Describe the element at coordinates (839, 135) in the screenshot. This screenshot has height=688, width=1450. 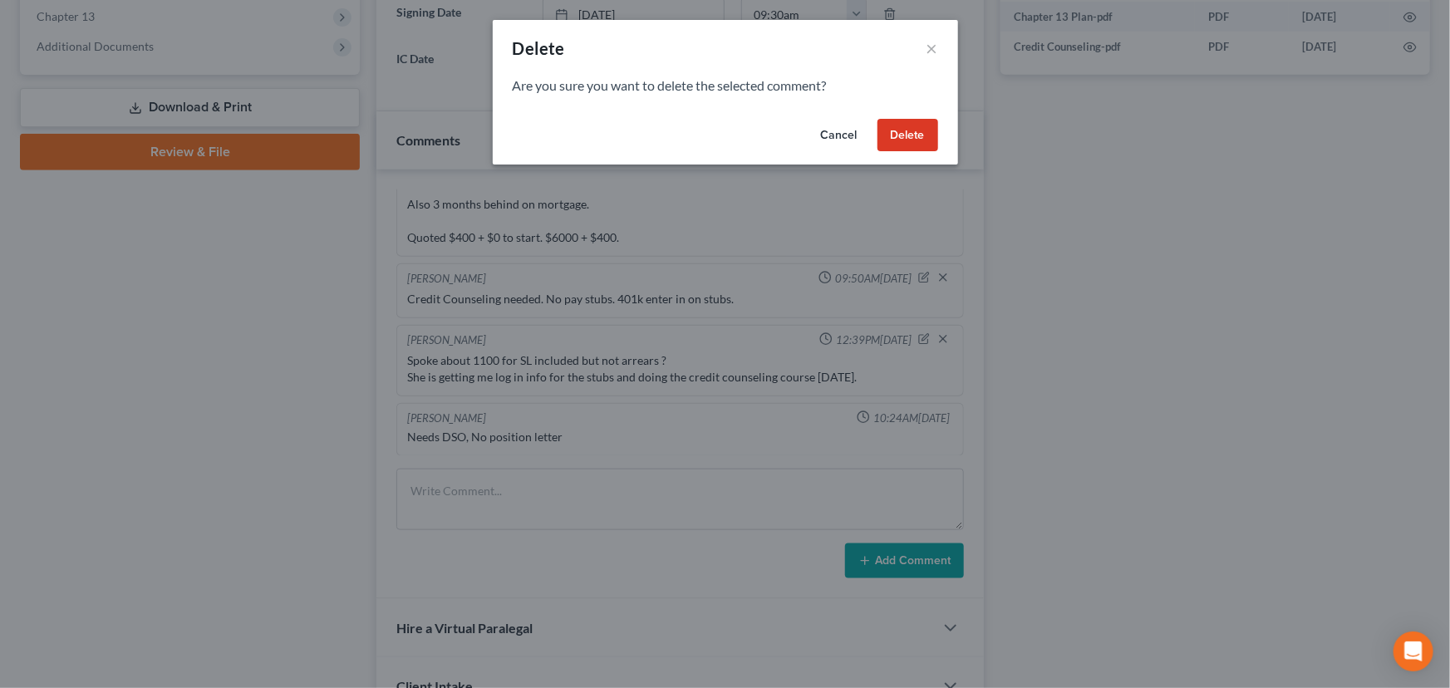
I see `button: Cancel` at that location.